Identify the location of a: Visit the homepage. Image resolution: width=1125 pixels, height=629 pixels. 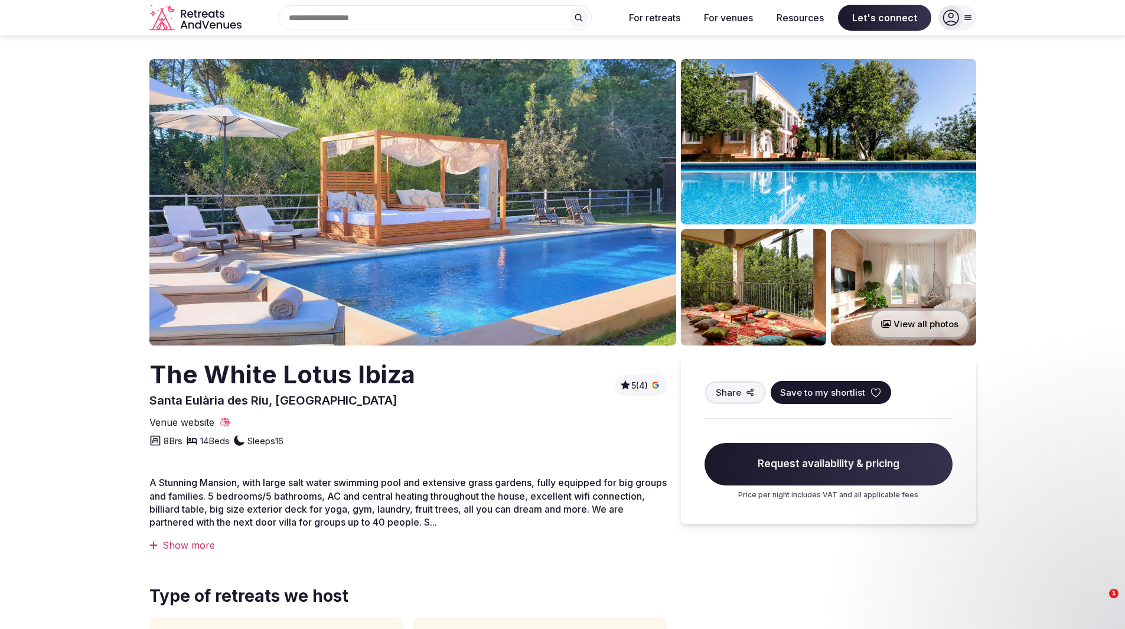
(197, 18).